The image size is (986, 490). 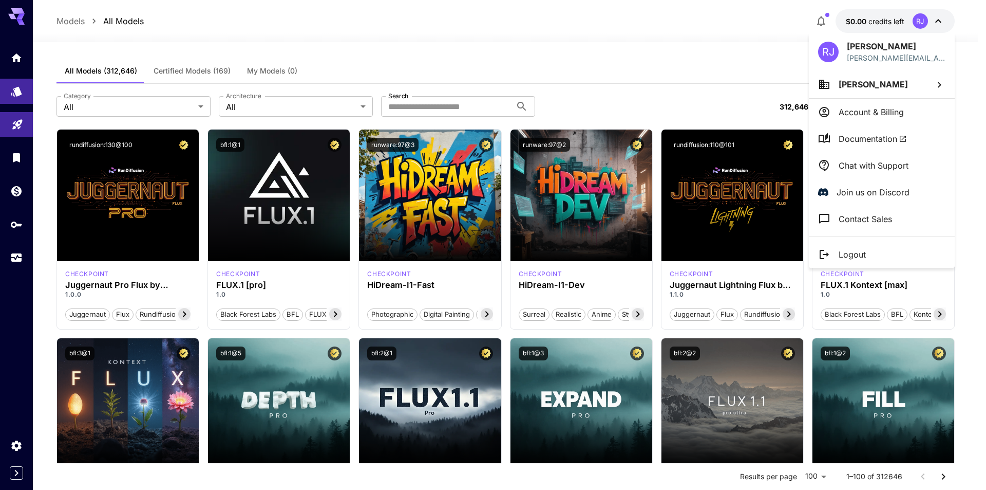 I want to click on div: ruchi.xalt@gmail.com, so click(x=896, y=58).